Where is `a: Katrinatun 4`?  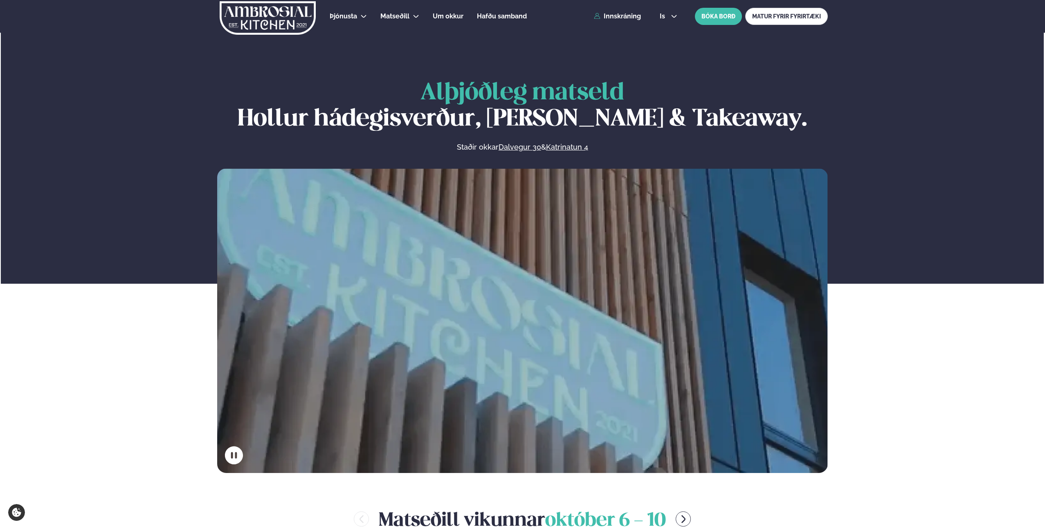 a: Katrinatun 4 is located at coordinates (567, 147).